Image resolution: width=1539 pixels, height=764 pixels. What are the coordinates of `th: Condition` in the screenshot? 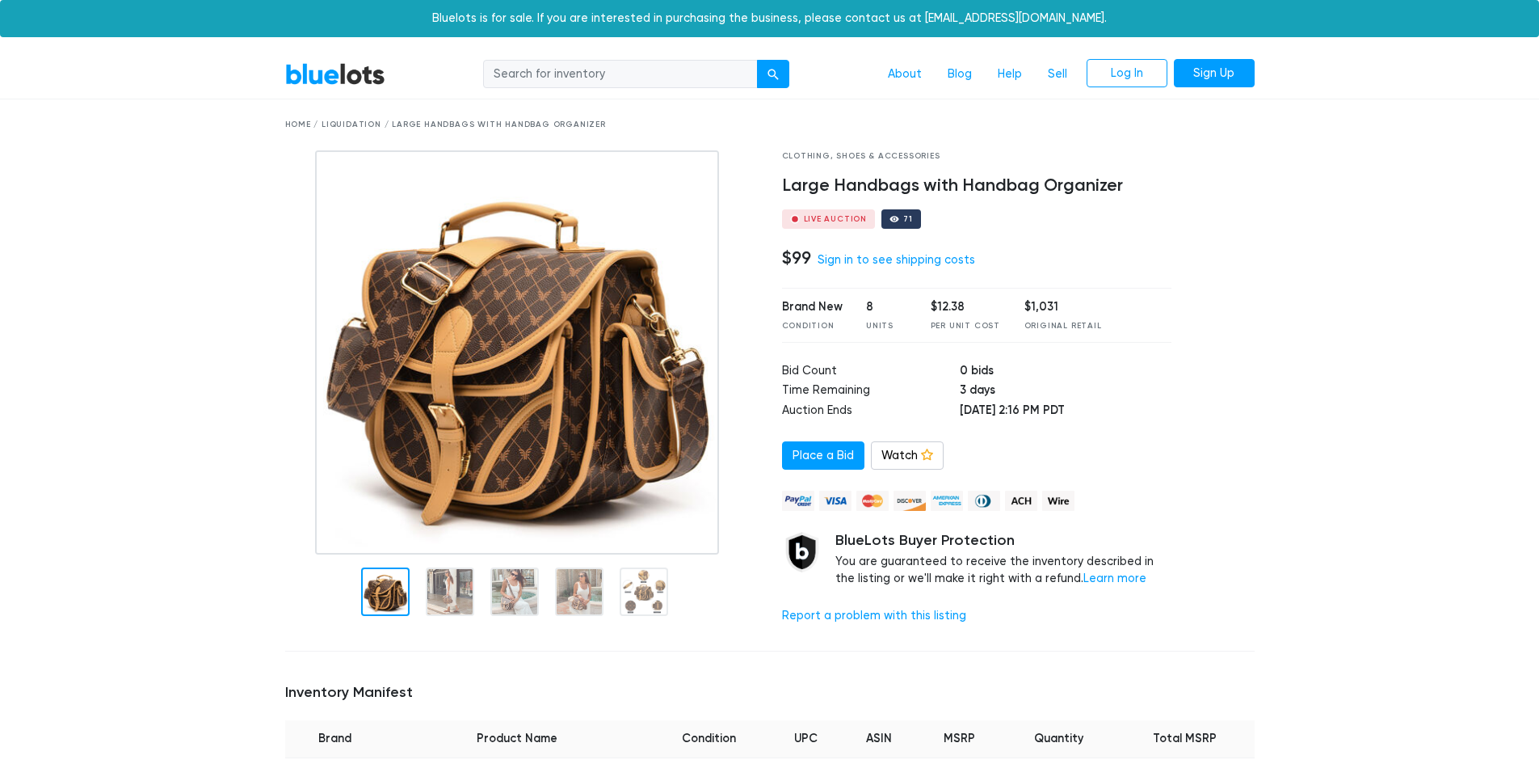 It's located at (709, 739).